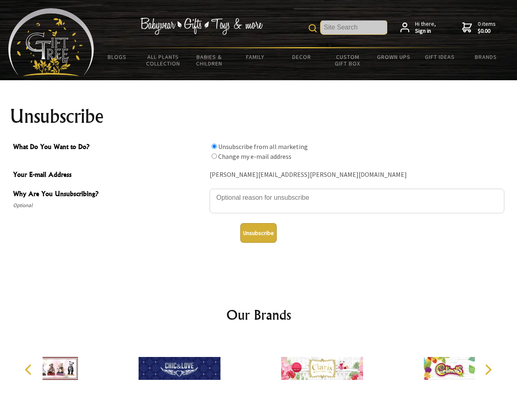 The width and height of the screenshot is (517, 393). What do you see at coordinates (418, 27) in the screenshot?
I see `a: Hi there,Sign in` at bounding box center [418, 27].